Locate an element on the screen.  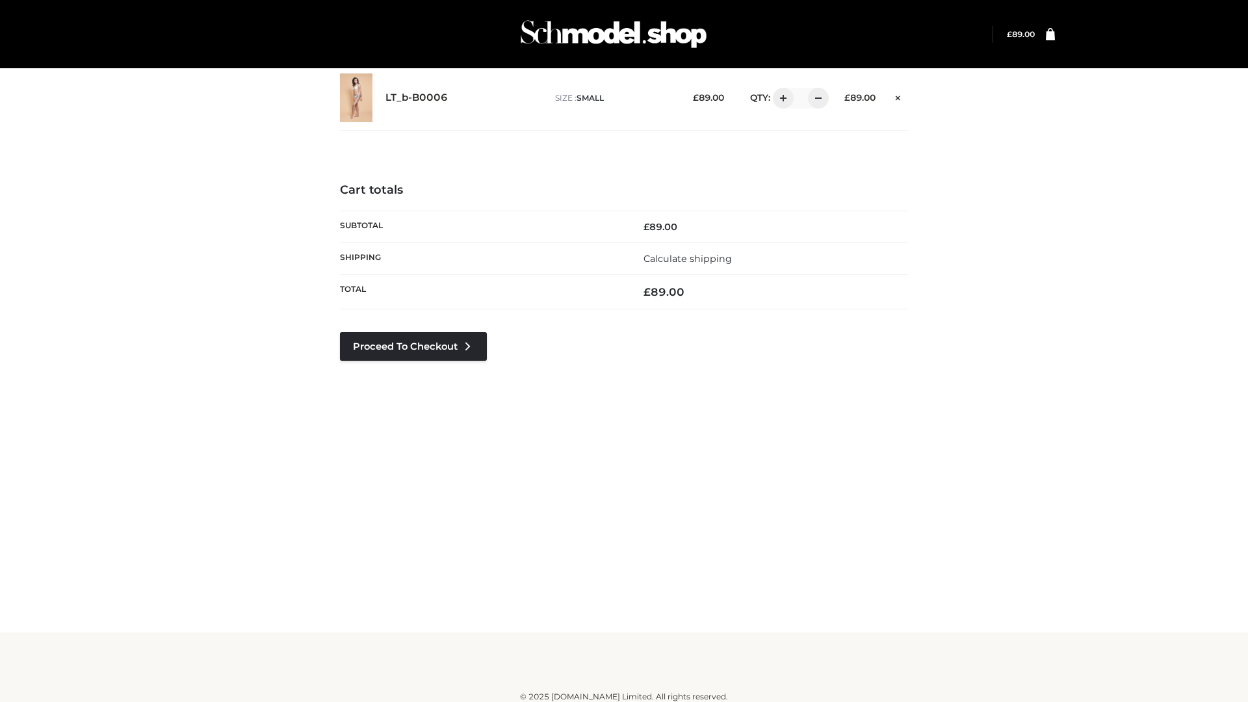
a: Remove this item is located at coordinates (898, 96).